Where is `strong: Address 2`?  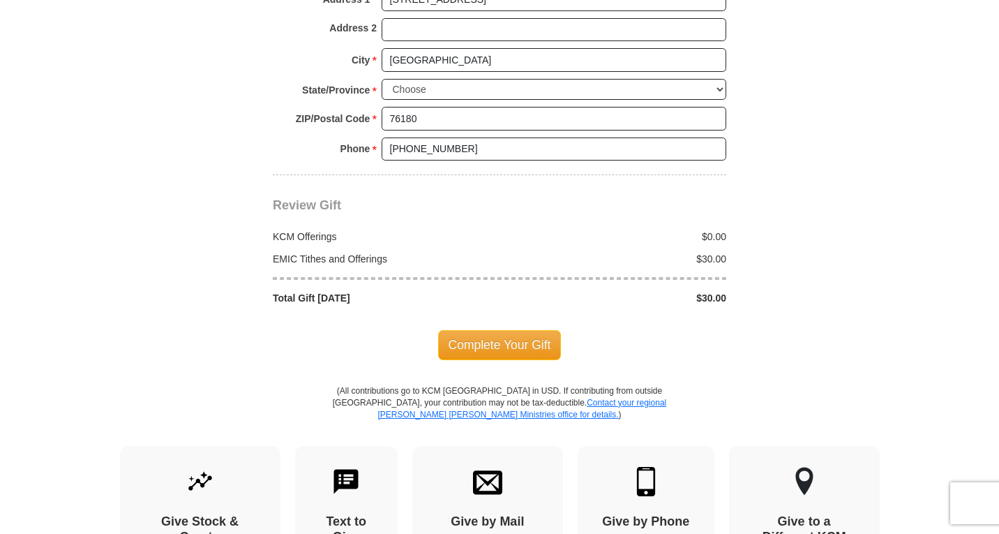
strong: Address 2 is located at coordinates (353, 28).